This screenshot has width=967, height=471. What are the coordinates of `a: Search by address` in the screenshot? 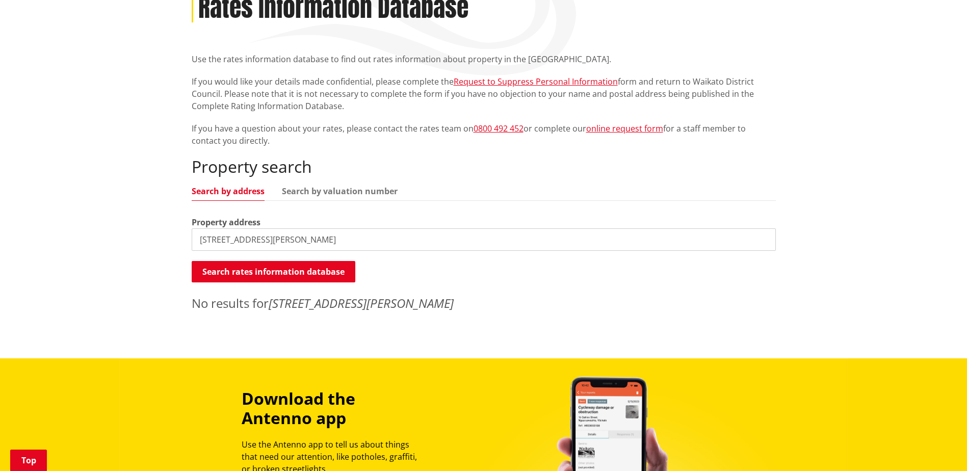 It's located at (228, 191).